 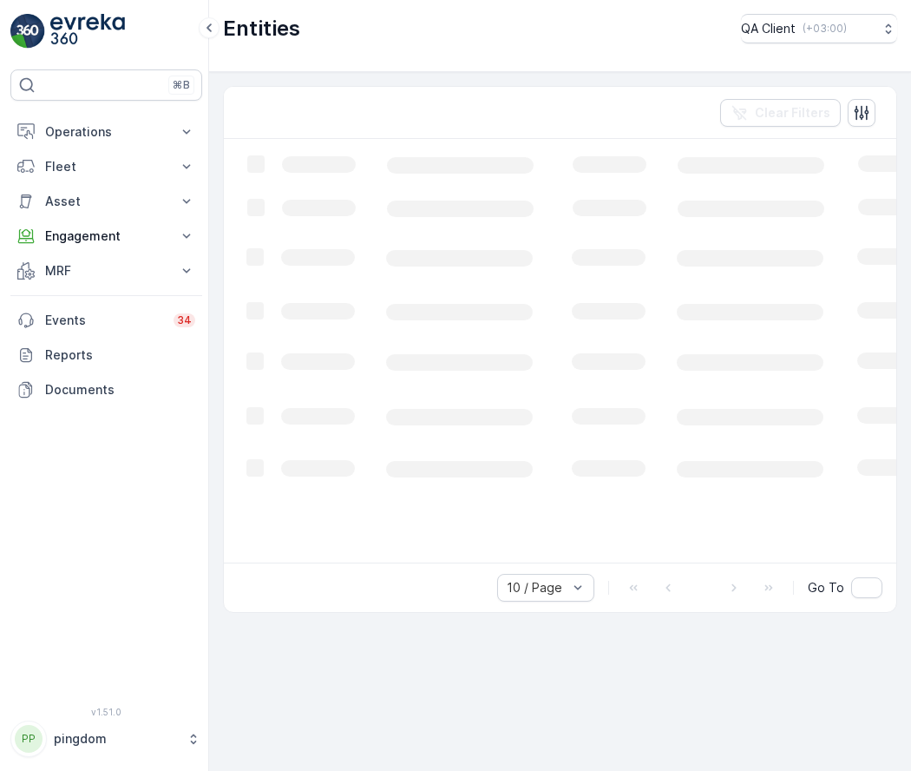 I want to click on button: Fleet, so click(x=106, y=167).